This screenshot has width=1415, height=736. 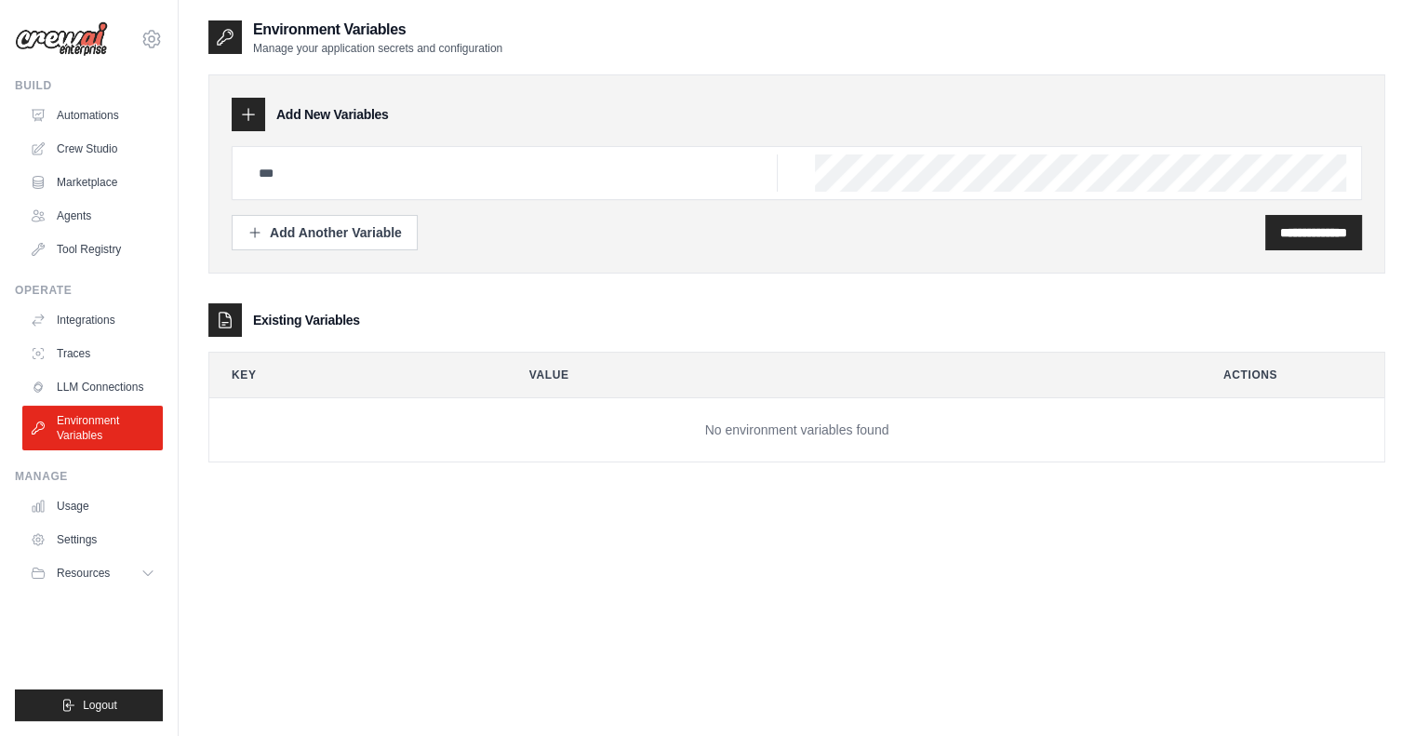 What do you see at coordinates (351, 375) in the screenshot?
I see `th: Key` at bounding box center [351, 375].